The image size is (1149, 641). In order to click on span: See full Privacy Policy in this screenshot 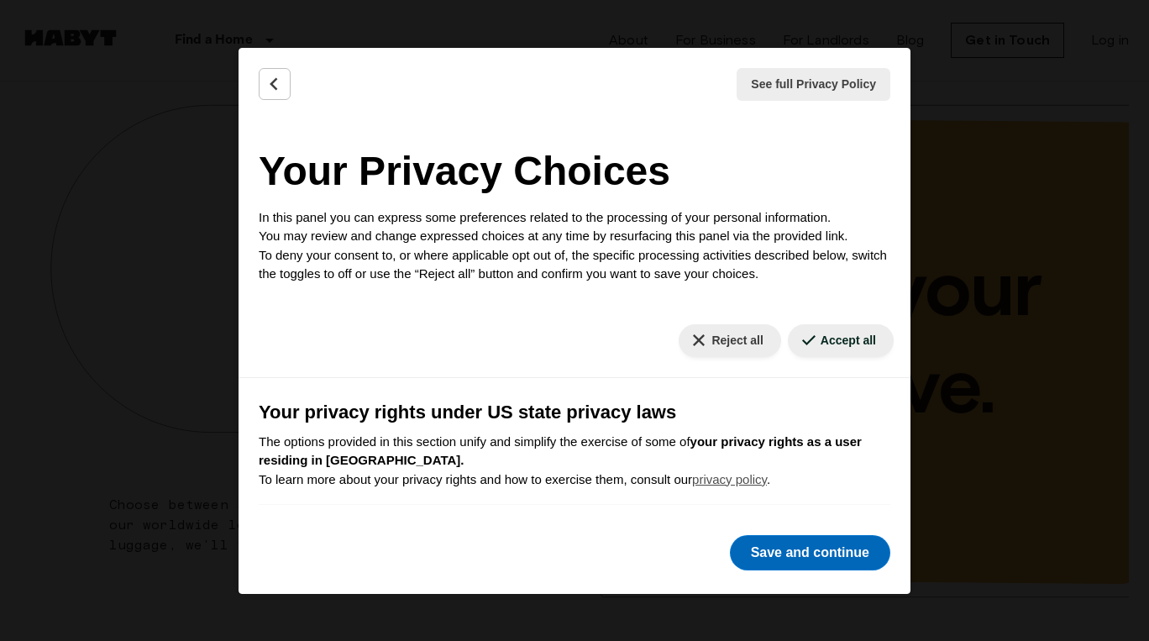, I will do `click(813, 84)`.